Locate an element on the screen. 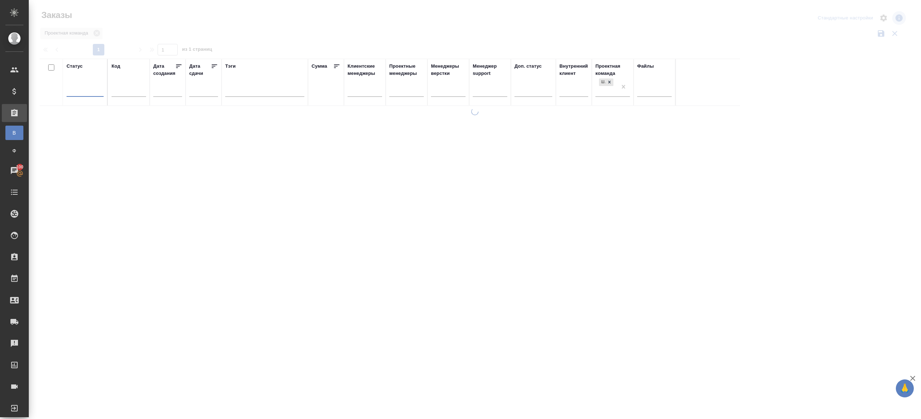 The width and height of the screenshot is (921, 419). a: Ф is located at coordinates (14, 151).